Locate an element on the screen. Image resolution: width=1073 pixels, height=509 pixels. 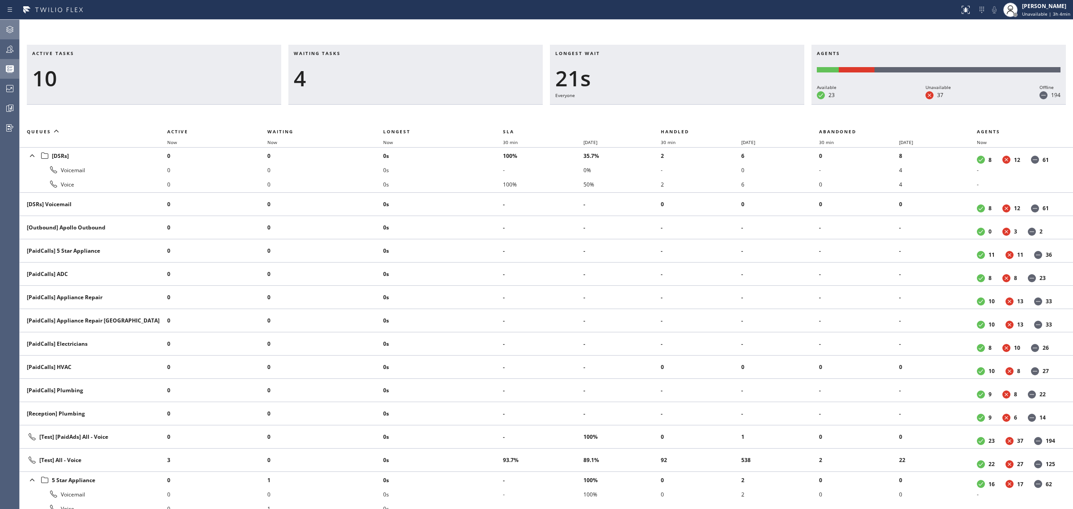
dd: 13 is located at coordinates (1021, 324).